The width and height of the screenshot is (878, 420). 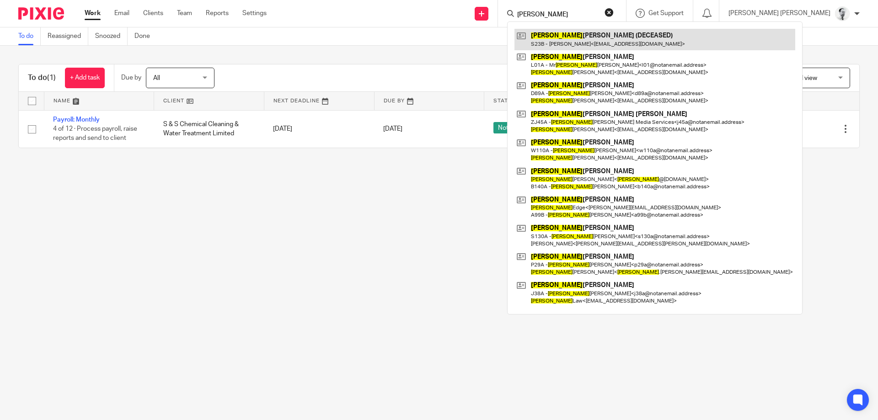 I want to click on span: (1), so click(x=51, y=78).